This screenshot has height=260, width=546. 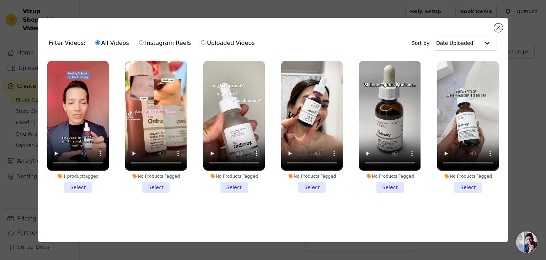 What do you see at coordinates (499, 28) in the screenshot?
I see `button: Close modal` at bounding box center [499, 28].